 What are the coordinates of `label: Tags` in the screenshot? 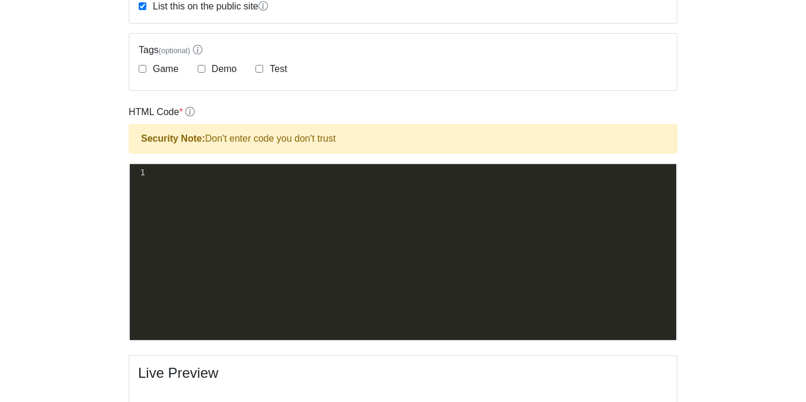 It's located at (403, 50).